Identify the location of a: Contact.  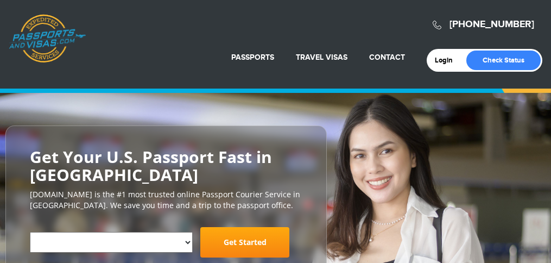
(387, 57).